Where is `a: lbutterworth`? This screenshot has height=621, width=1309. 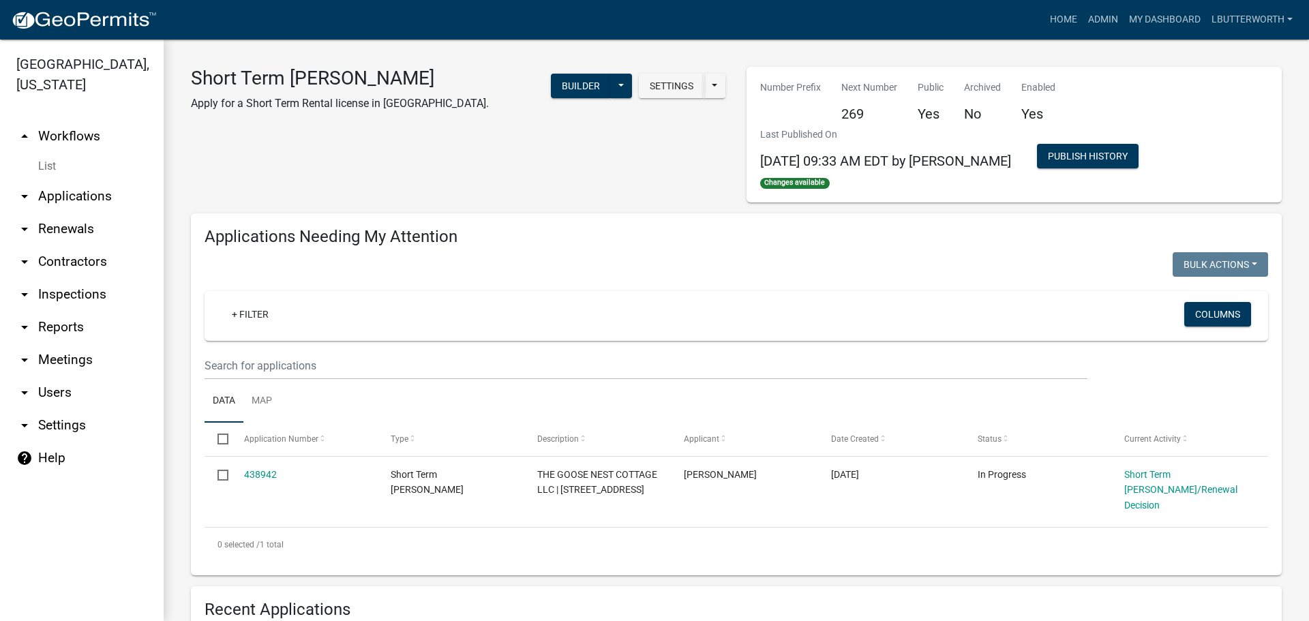
a: lbutterworth is located at coordinates (1252, 20).